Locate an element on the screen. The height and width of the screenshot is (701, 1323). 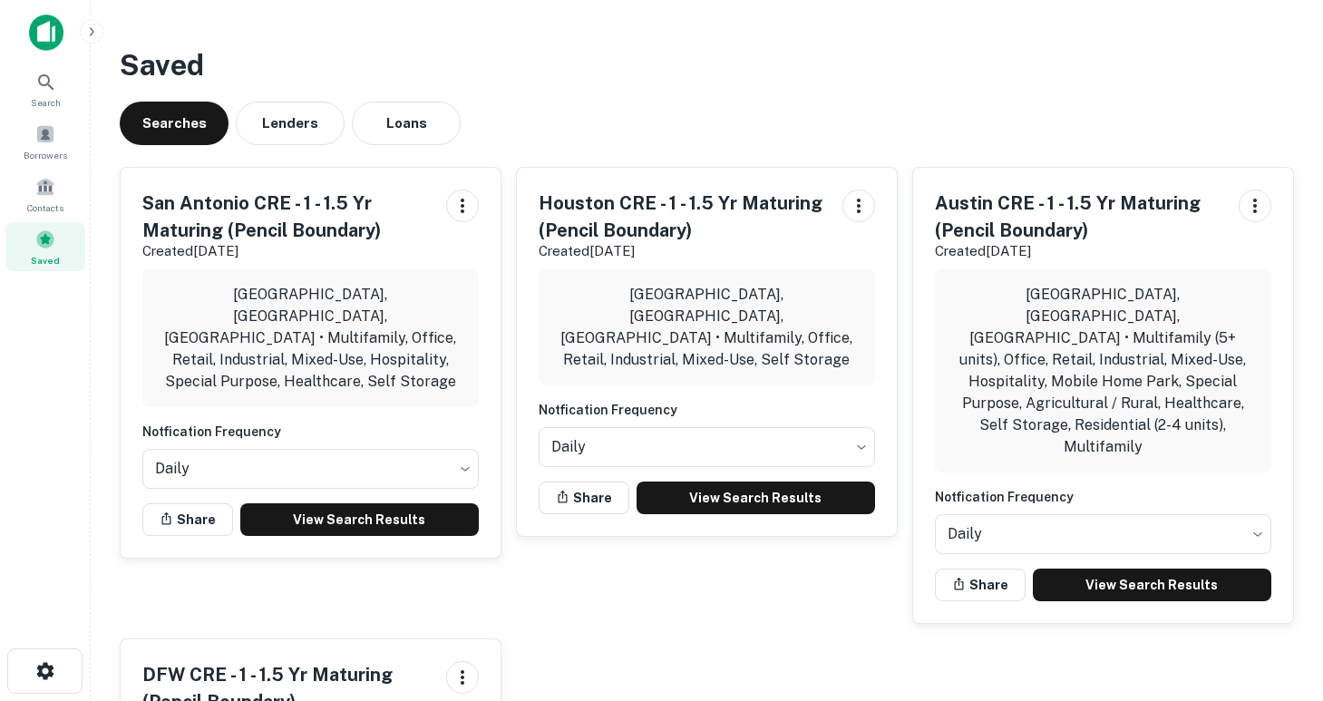
div: Saved is located at coordinates (45, 247).